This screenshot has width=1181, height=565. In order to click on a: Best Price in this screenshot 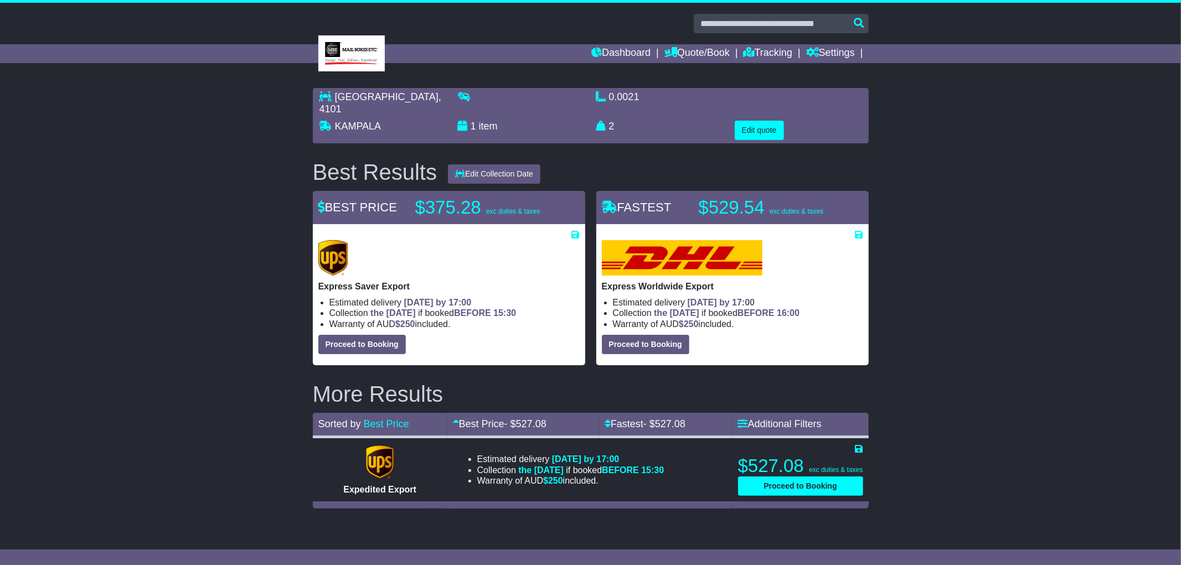, I will do `click(387, 424)`.